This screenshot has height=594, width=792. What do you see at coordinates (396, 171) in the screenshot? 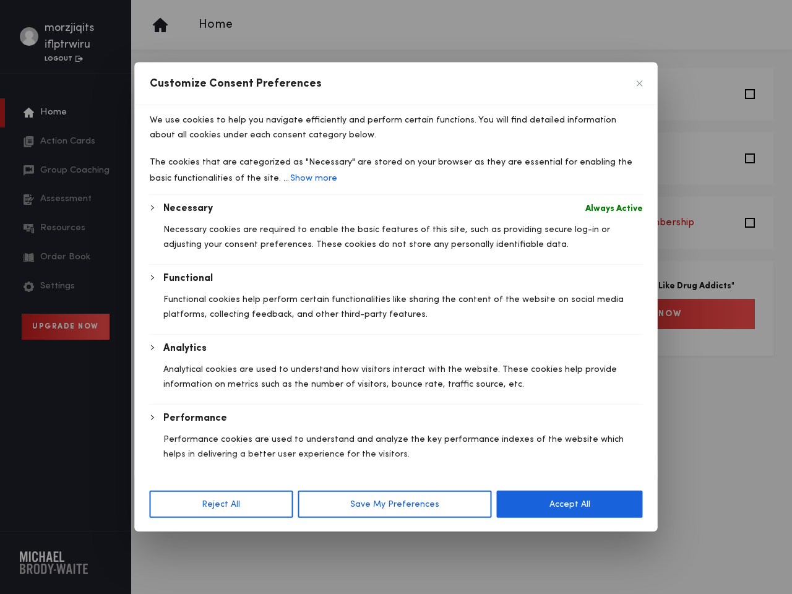
I see `p: The cookies that are categorized as "Necessary" are stored on your browser as they are essential ...` at bounding box center [396, 171].